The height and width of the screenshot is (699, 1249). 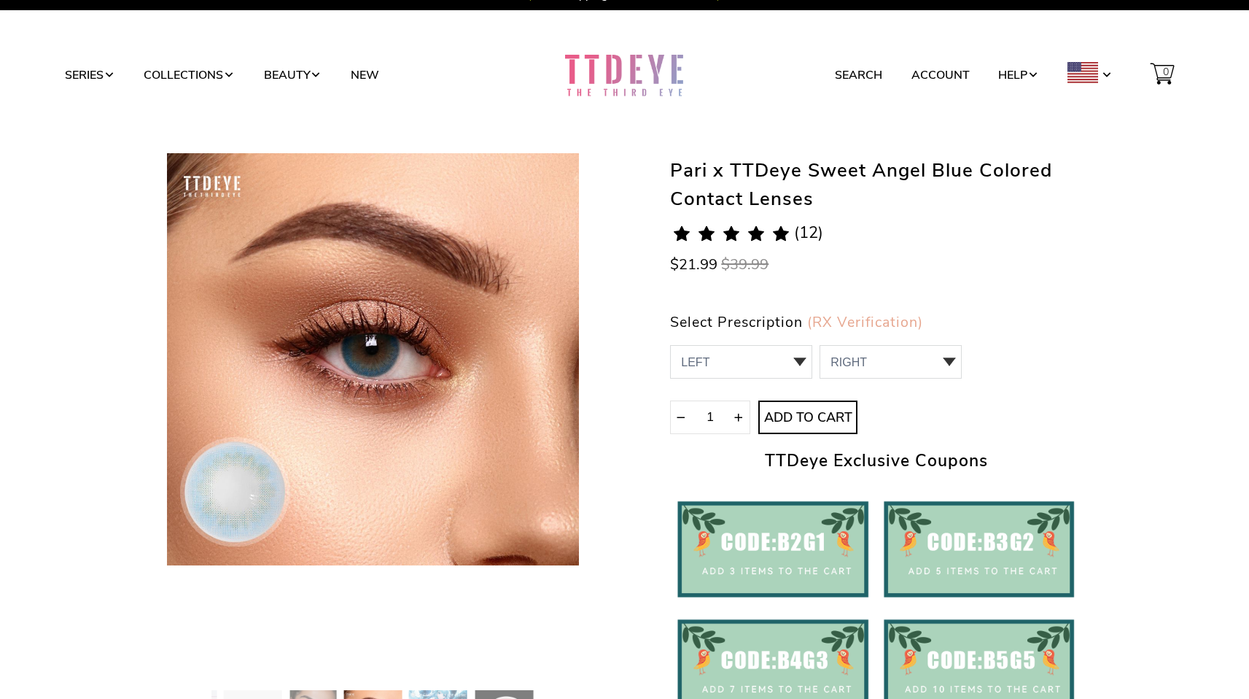 I want to click on button: Add to Cart, so click(x=808, y=417).